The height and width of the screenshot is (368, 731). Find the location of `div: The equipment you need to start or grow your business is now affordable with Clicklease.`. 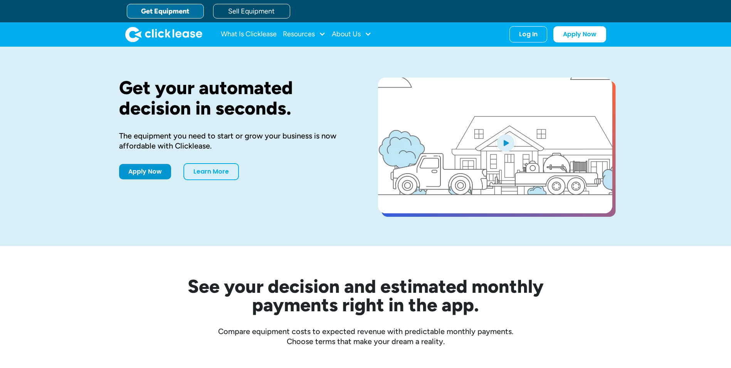

div: The equipment you need to start or grow your business is now affordable with Clicklease. is located at coordinates (236, 141).